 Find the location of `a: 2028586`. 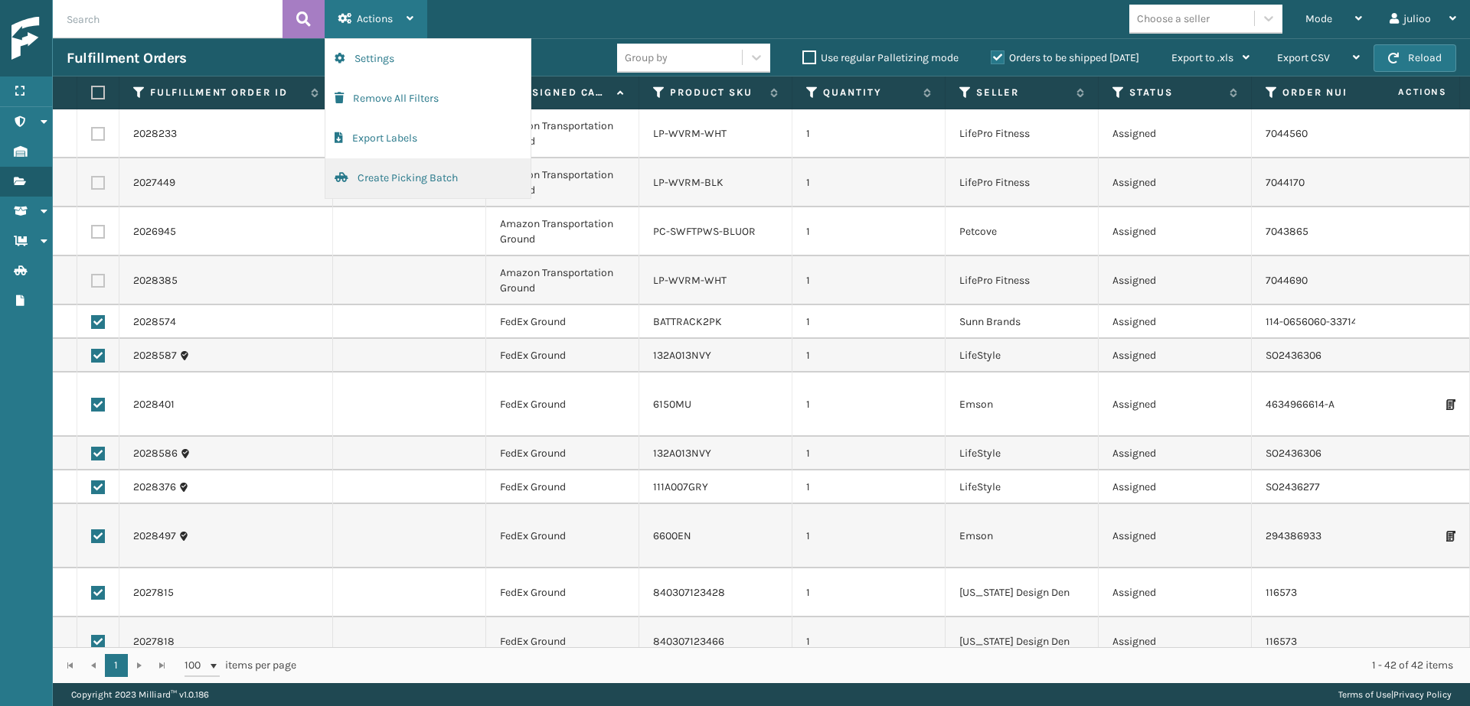

a: 2028586 is located at coordinates (155, 454).